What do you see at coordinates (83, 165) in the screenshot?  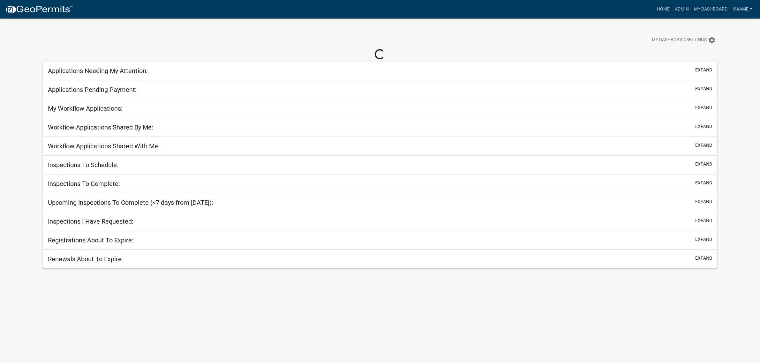 I see `h5: Inspections To Schedule:` at bounding box center [83, 165].